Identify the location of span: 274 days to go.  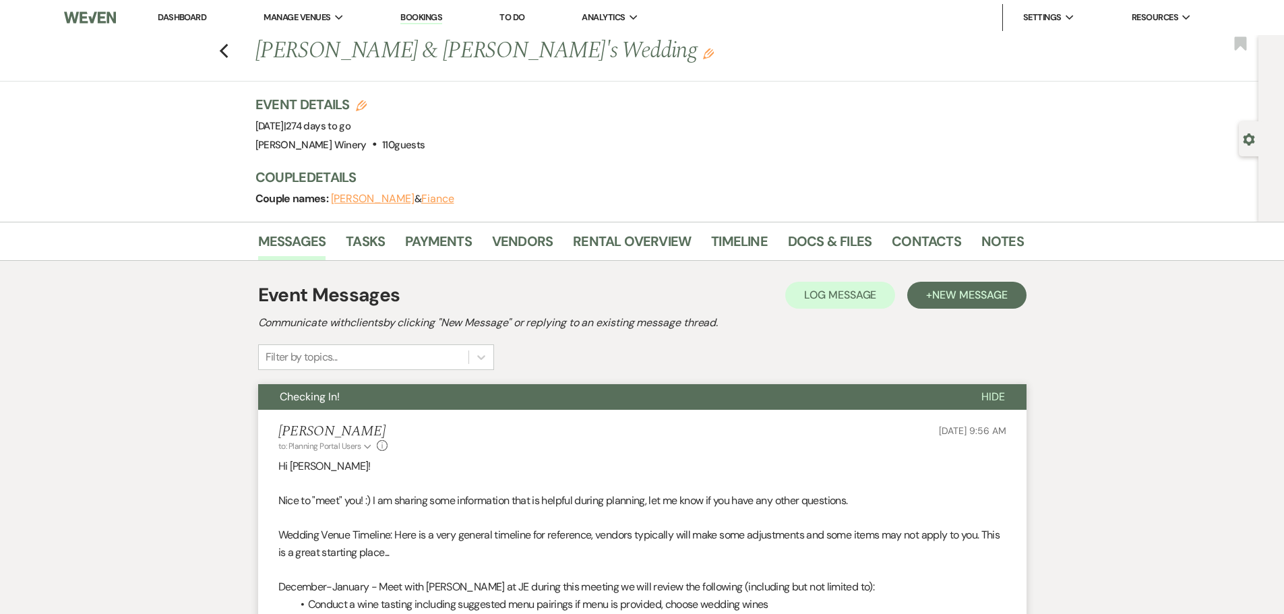
(318, 126).